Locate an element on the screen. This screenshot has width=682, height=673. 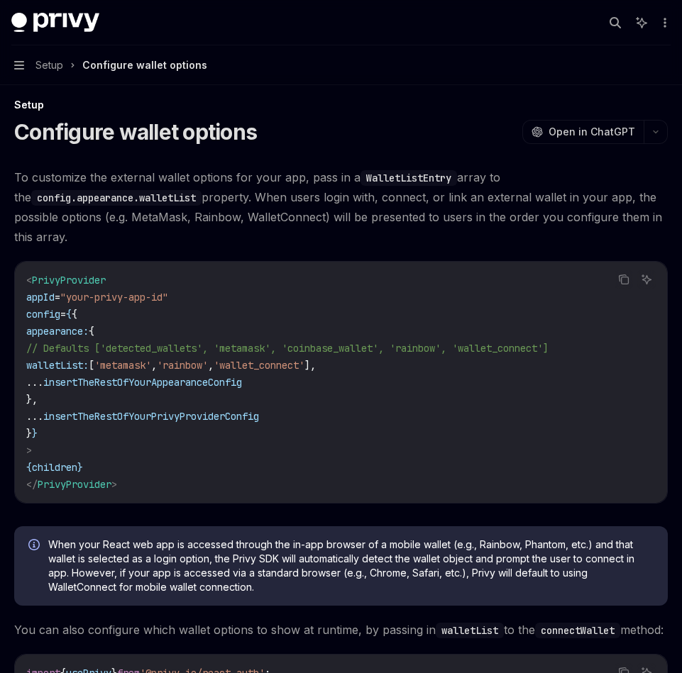
span: insertTheRestOfYourPrivyProviderConfig is located at coordinates (151, 417).